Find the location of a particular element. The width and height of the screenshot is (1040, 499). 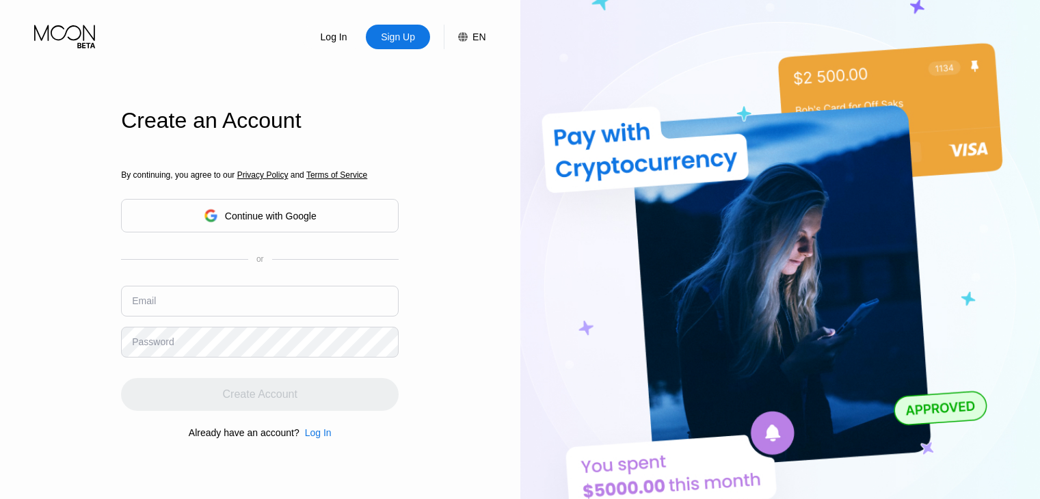

div: or is located at coordinates (260, 259).